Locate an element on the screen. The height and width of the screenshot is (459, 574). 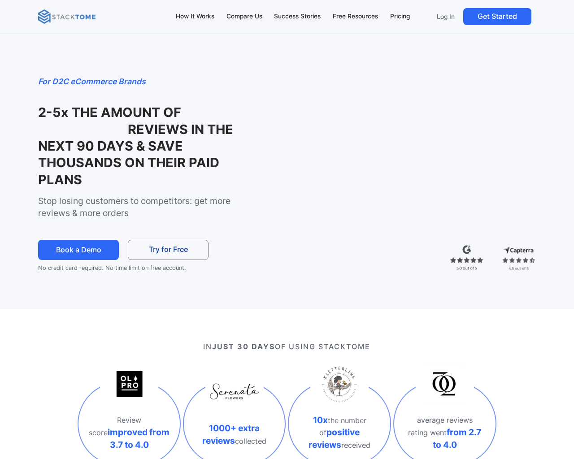
strong: 1000+ extra reviews is located at coordinates (231, 434).